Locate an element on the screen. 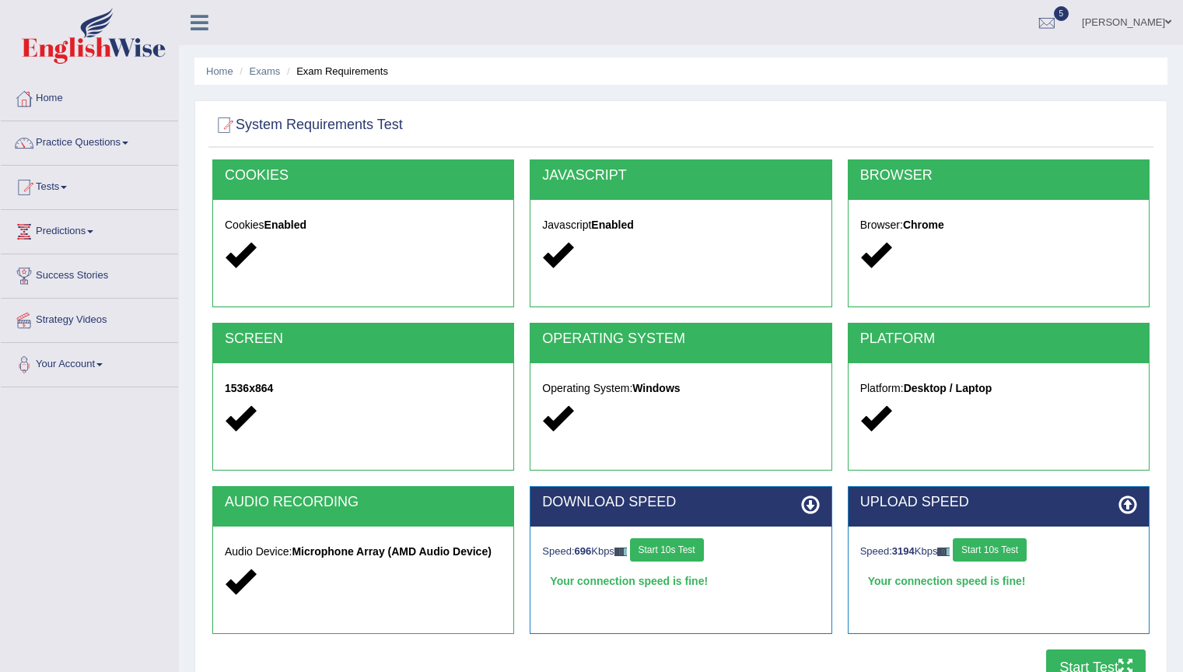 The image size is (1183, 672). strong: 3194 is located at coordinates (903, 551).